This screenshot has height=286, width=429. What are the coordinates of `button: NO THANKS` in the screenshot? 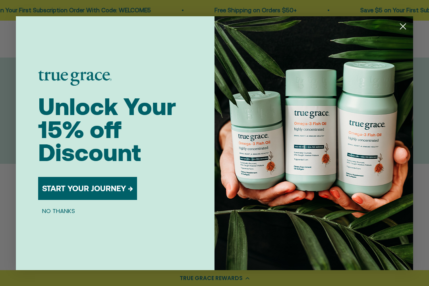 It's located at (58, 211).